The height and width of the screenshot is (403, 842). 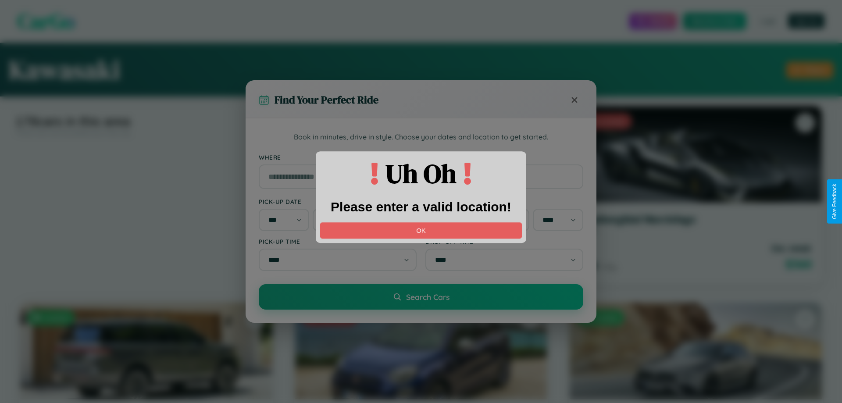 I want to click on label: Pick-up Time, so click(x=338, y=241).